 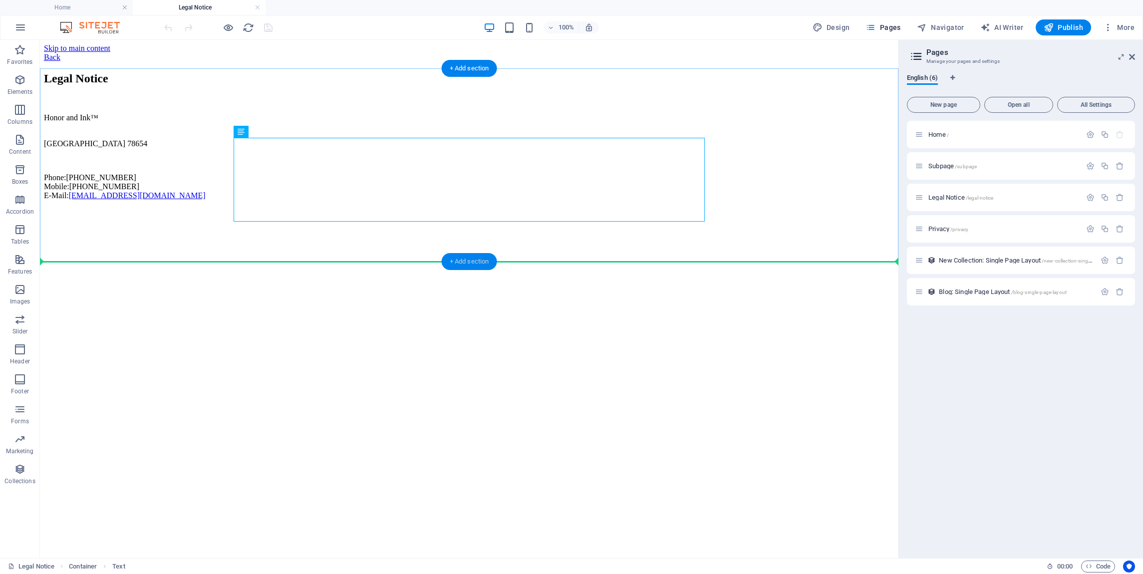 What do you see at coordinates (1016, 292) in the screenshot?
I see `div: Blog: Single Page Layout/blog-single-page-layout` at bounding box center [1016, 292].